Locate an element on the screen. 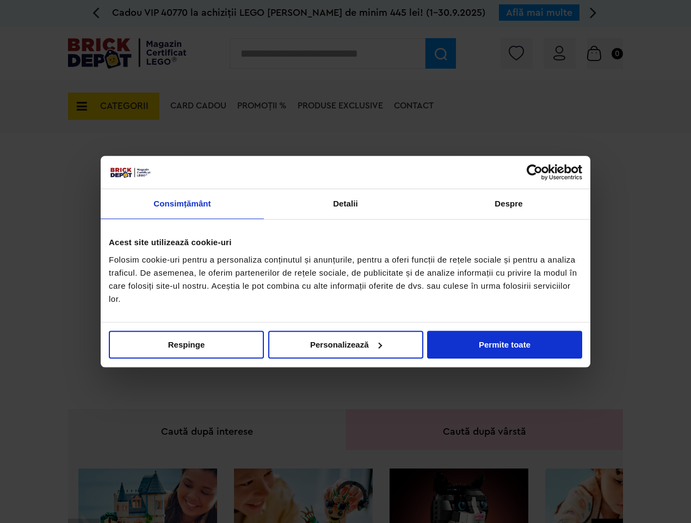 This screenshot has width=691, height=523. button: Permite toate is located at coordinates (505, 344).